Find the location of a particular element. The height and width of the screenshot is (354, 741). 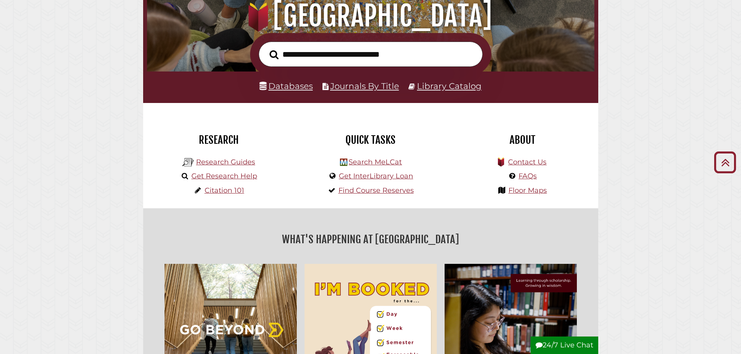

a: Research Guides is located at coordinates (225, 162).